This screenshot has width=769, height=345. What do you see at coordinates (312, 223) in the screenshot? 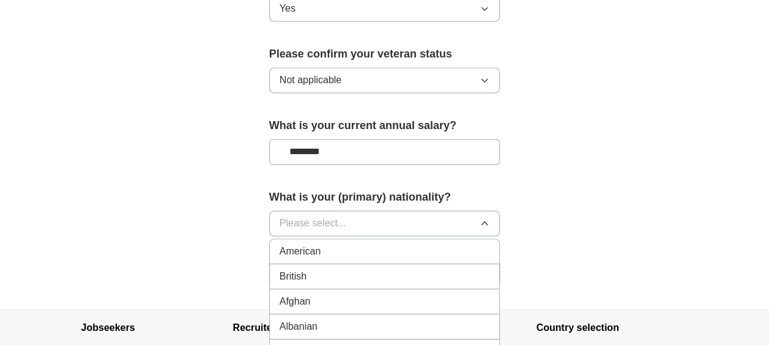
I see `span: Please select...` at bounding box center [312, 223].